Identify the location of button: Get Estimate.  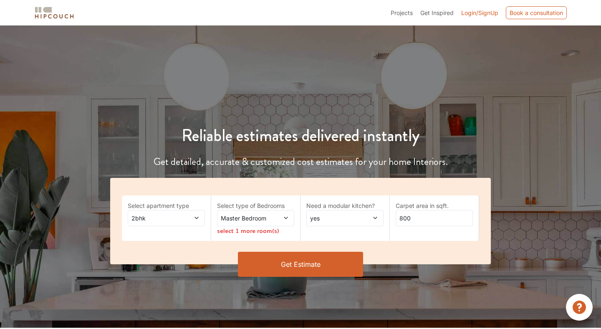
(300, 264).